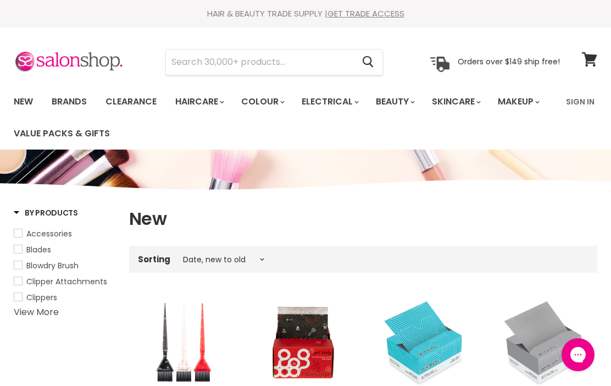 This screenshot has width=611, height=386. I want to click on a: Makeup, so click(517, 102).